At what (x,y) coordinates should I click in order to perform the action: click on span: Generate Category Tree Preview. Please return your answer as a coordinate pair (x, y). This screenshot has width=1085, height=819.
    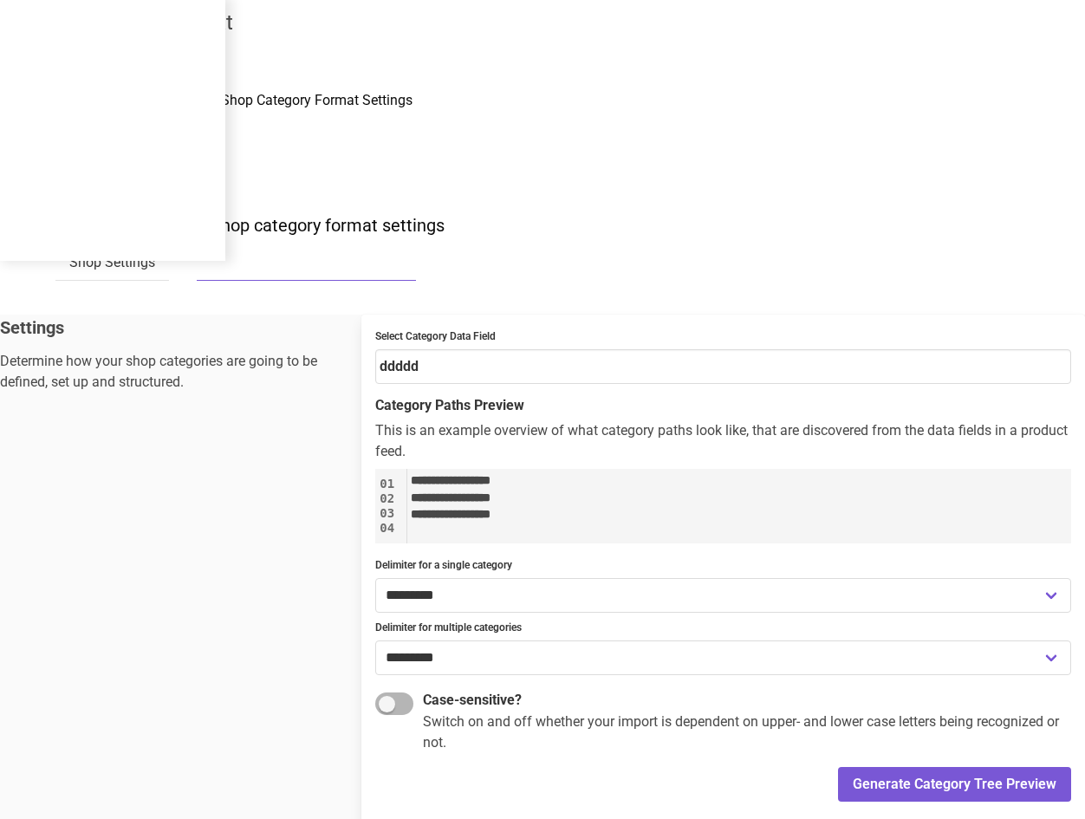
    Looking at the image, I should click on (954, 784).